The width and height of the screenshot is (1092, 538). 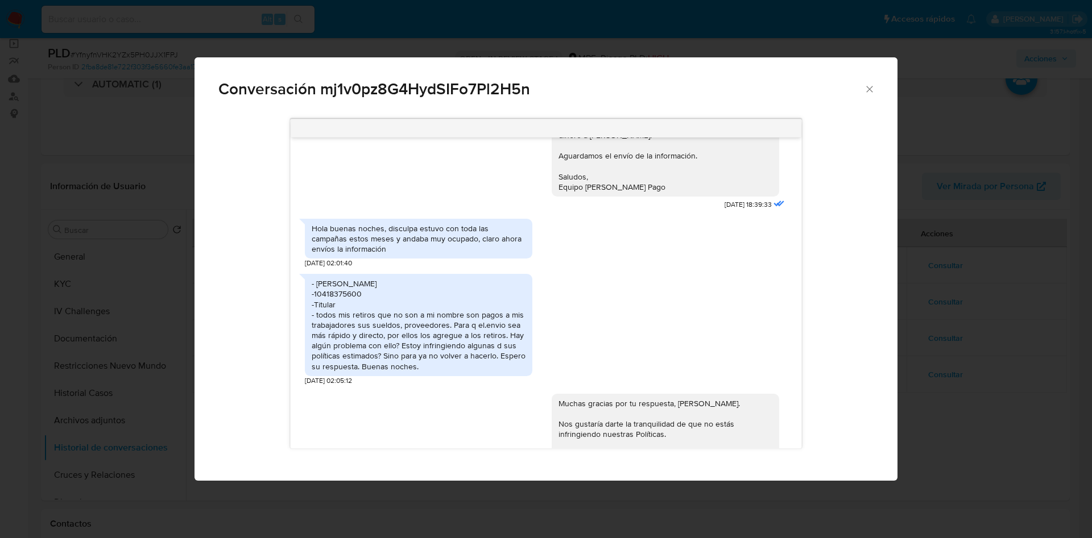 I want to click on div: Hola buenas noches, disculpa estuvo con toda las campañas estos meses y andaba muy ocupado, claro..., so click(x=418, y=239).